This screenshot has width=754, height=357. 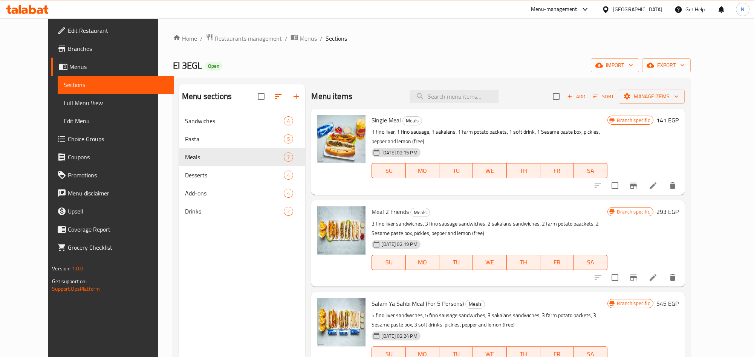 What do you see at coordinates (489, 262) in the screenshot?
I see `span: WE` at bounding box center [489, 262].